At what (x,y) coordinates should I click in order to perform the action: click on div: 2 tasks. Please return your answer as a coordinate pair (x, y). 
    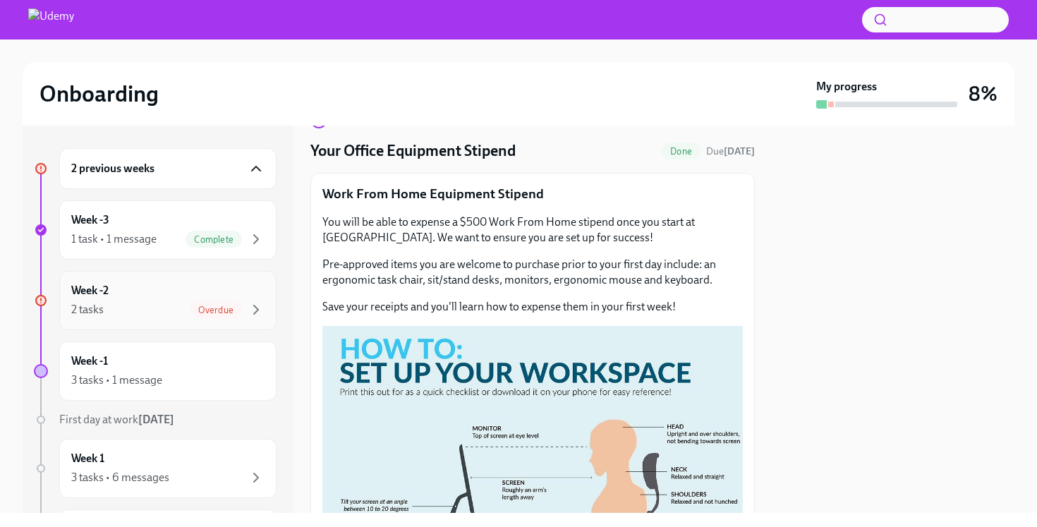
    Looking at the image, I should click on (87, 310).